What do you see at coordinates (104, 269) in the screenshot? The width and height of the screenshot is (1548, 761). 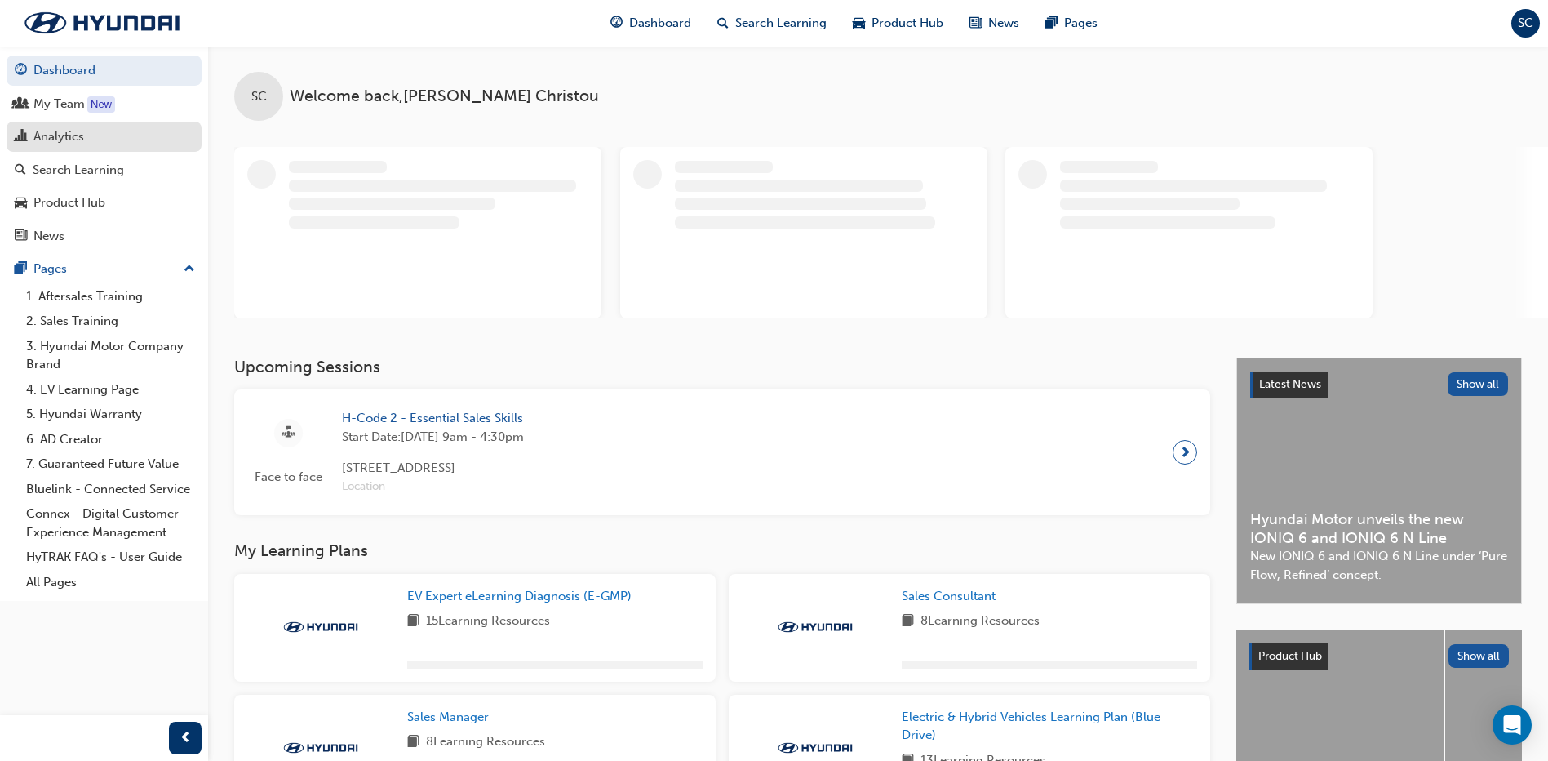 I see `button: Pages` at bounding box center [104, 269].